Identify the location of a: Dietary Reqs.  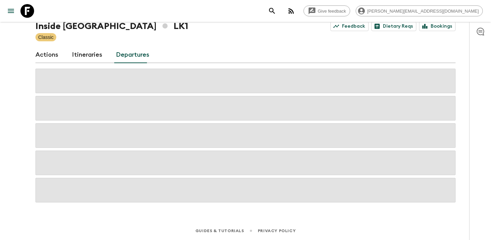
(394, 26).